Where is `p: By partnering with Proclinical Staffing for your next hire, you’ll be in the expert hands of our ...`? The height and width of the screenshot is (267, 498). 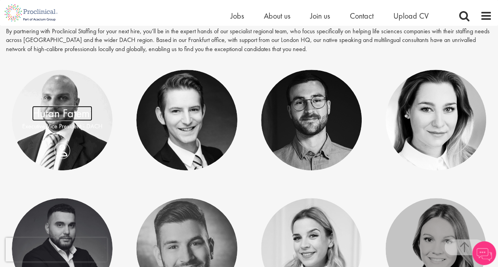 p: By partnering with Proclinical Staffing for your next hire, you’ll be in the expert hands of our ... is located at coordinates (249, 40).